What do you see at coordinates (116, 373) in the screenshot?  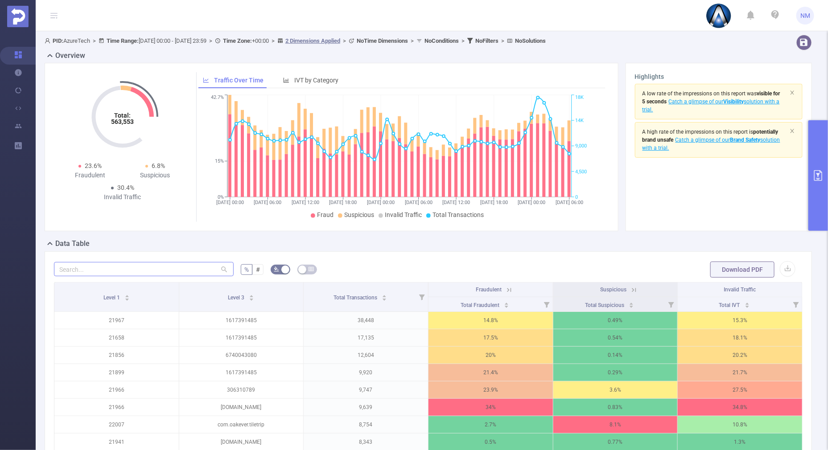 I see `p: 21899` at bounding box center [116, 373].